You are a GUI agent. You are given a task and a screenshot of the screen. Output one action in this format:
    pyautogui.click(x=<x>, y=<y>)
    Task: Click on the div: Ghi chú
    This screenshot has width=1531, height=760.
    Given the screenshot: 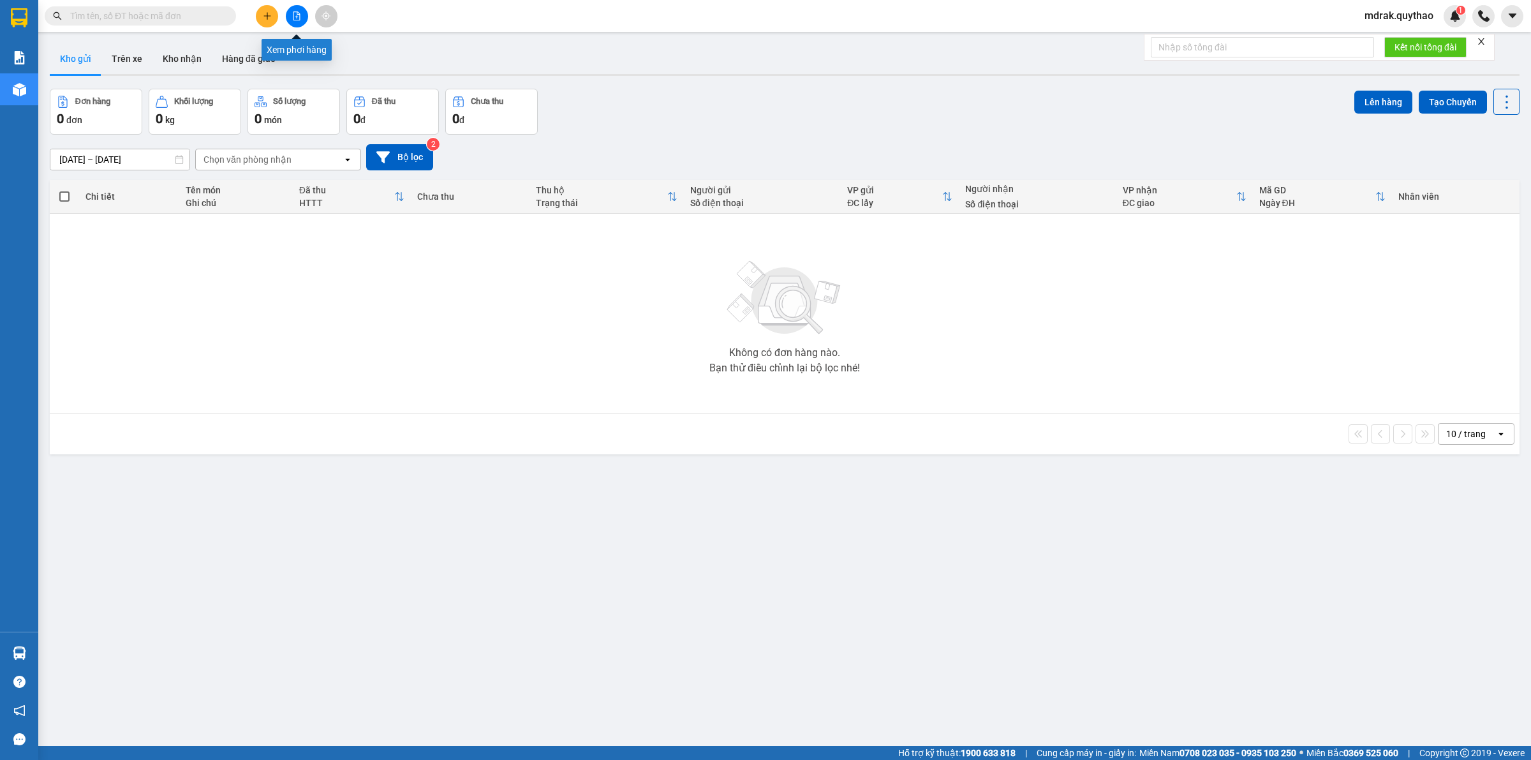 What is the action you would take?
    pyautogui.click(x=236, y=203)
    